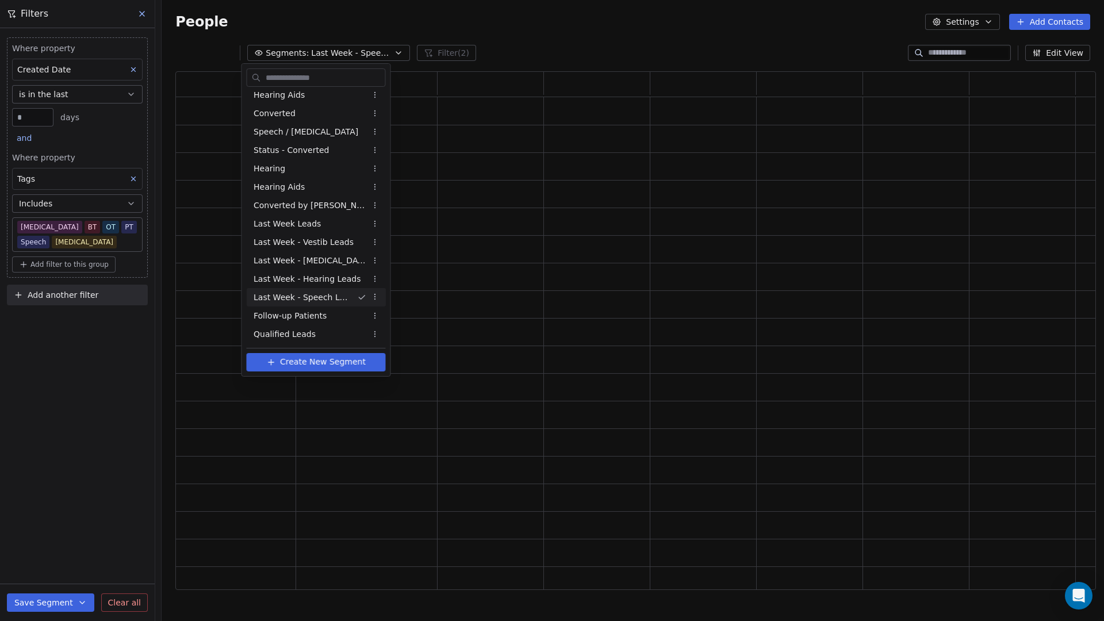 Image resolution: width=1104 pixels, height=621 pixels. I want to click on button: Create New Segment, so click(316, 362).